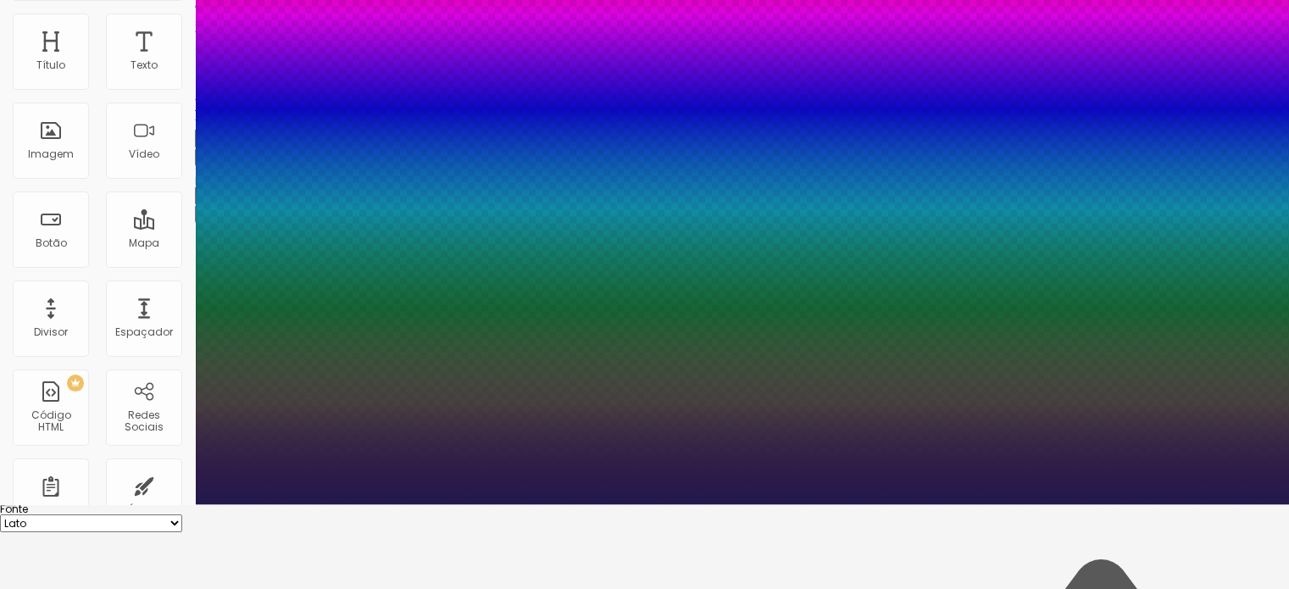 Image resolution: width=1289 pixels, height=589 pixels. What do you see at coordinates (50, 421) in the screenshot?
I see `div: Código HTML` at bounding box center [50, 421].